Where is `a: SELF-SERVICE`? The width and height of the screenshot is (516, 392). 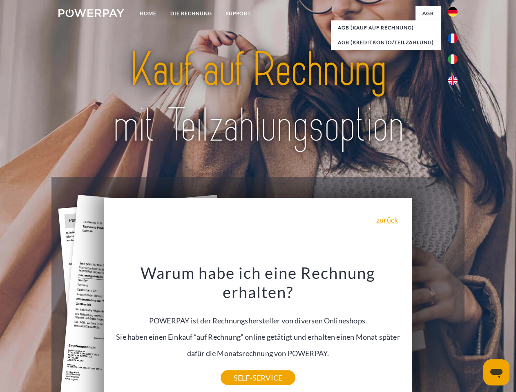
a: SELF-SERVICE is located at coordinates (258, 378).